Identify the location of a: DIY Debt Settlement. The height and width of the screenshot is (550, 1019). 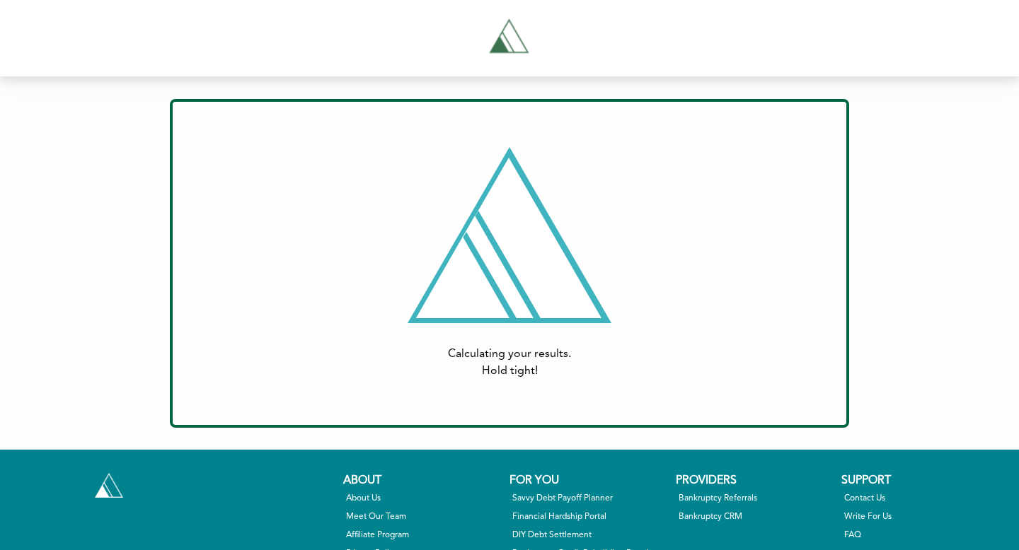
(589, 536).